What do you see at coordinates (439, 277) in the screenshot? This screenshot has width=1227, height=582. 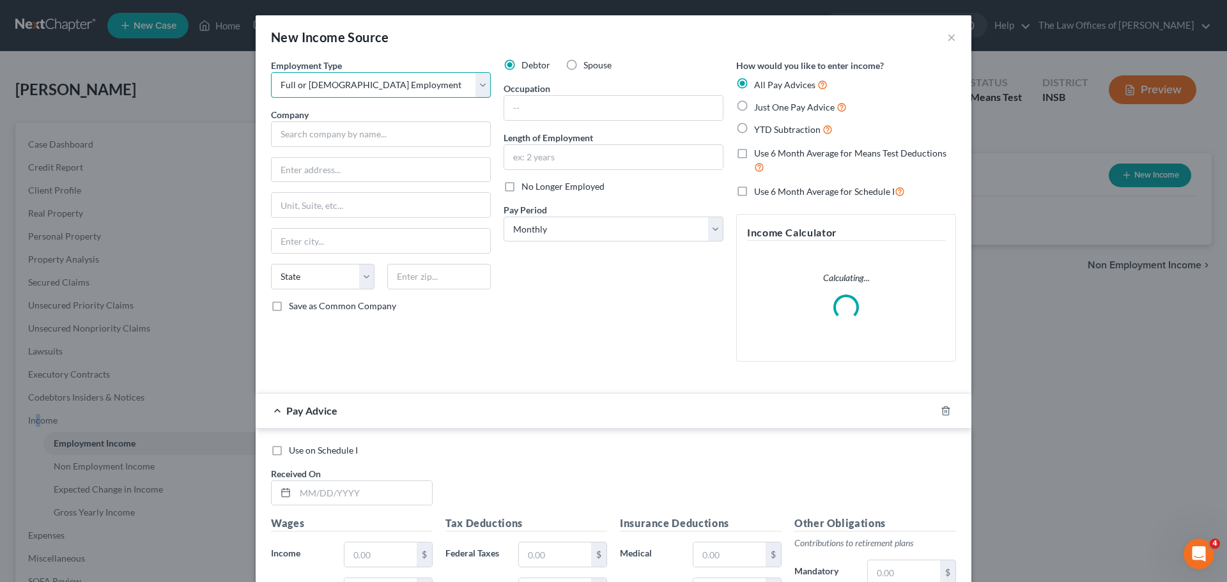 I see `input: Enter zip...` at bounding box center [439, 277].